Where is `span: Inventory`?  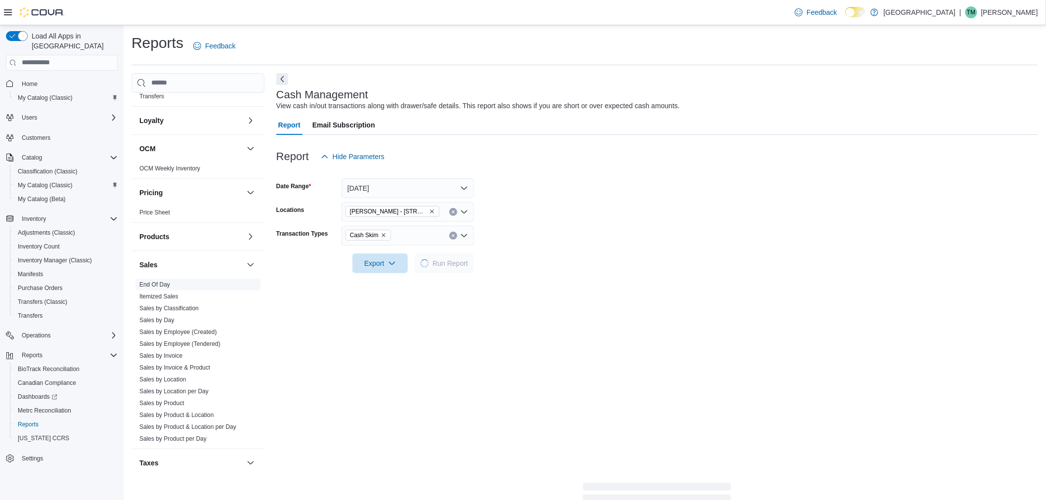
span: Inventory is located at coordinates (34, 219).